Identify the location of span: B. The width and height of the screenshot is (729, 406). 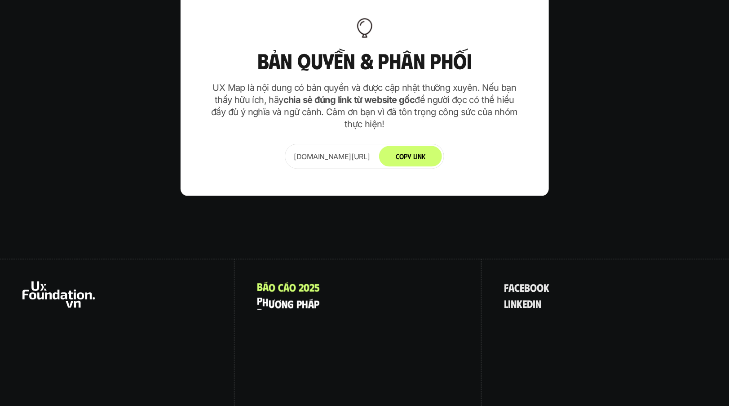
(260, 287).